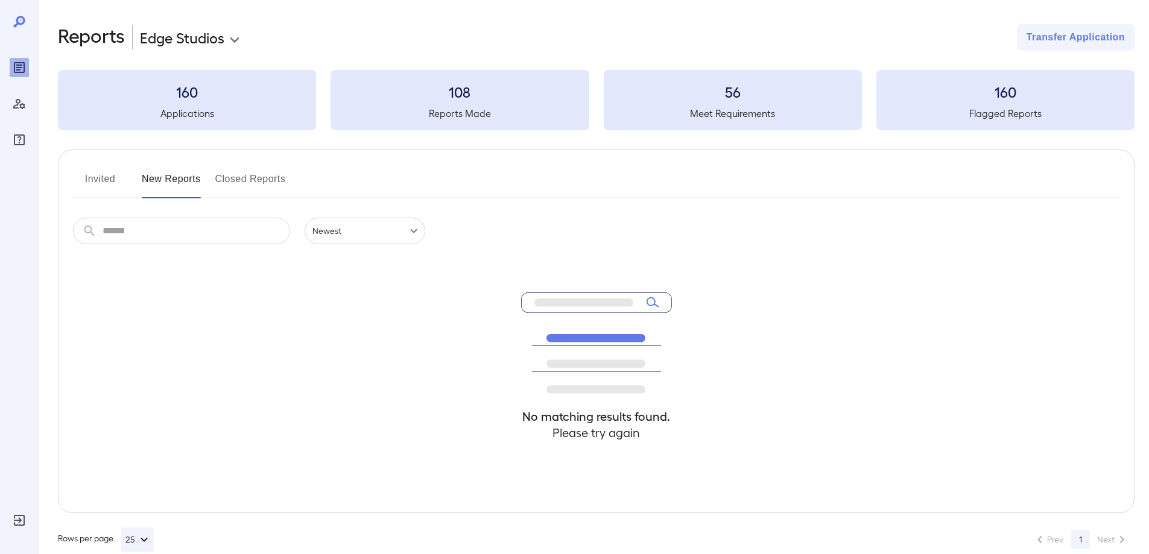 The image size is (1149, 554). What do you see at coordinates (137, 540) in the screenshot?
I see `button: 25` at bounding box center [137, 540].